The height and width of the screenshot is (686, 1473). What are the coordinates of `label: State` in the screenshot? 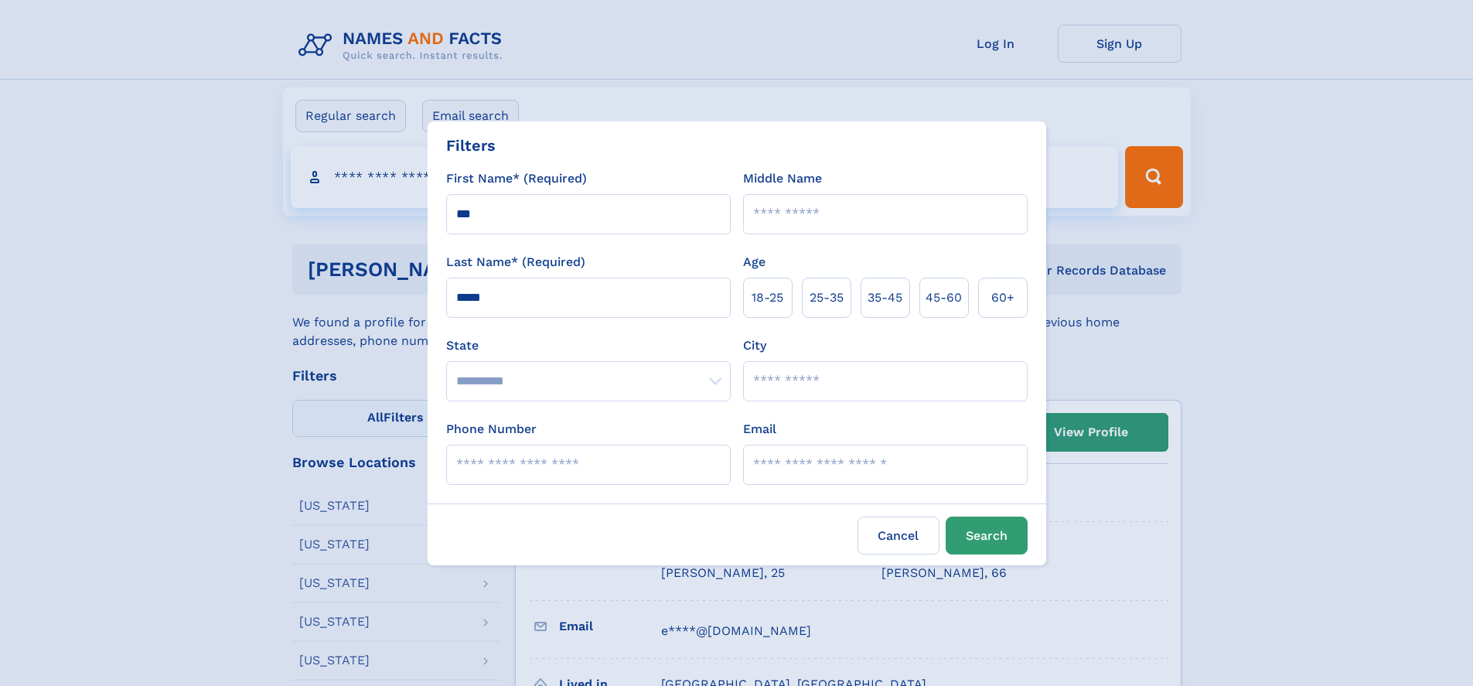 It's located at (588, 346).